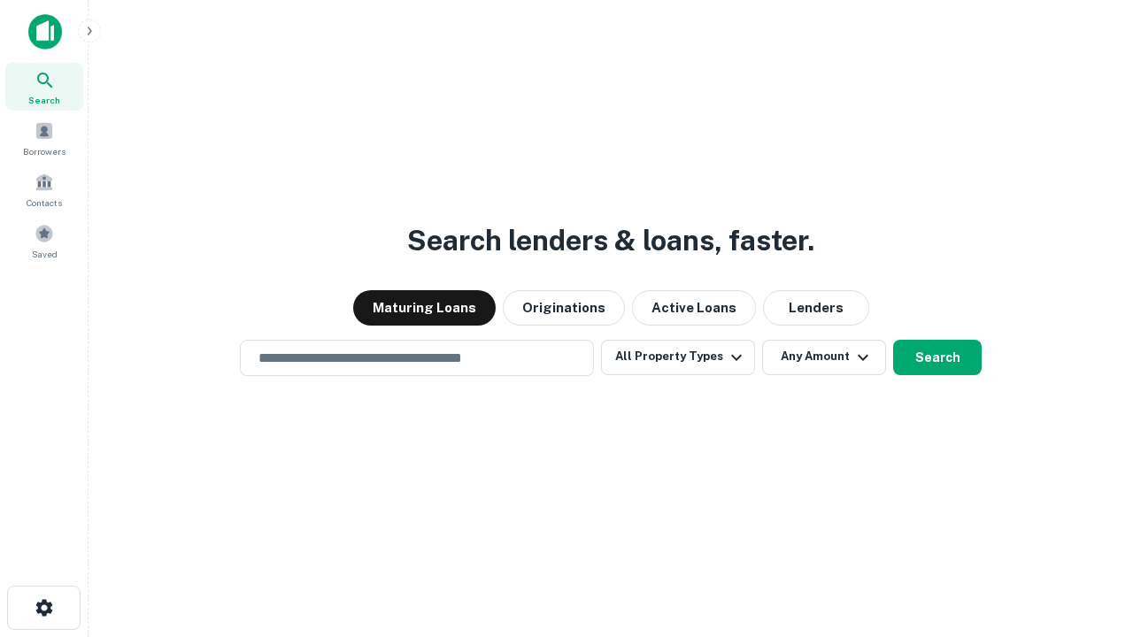 The height and width of the screenshot is (637, 1133). Describe the element at coordinates (611, 241) in the screenshot. I see `h3: Search lenders & loans, faster.` at that location.